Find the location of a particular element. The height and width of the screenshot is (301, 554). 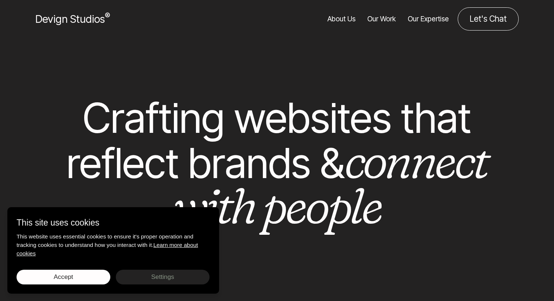

a: About Us is located at coordinates (342, 19).